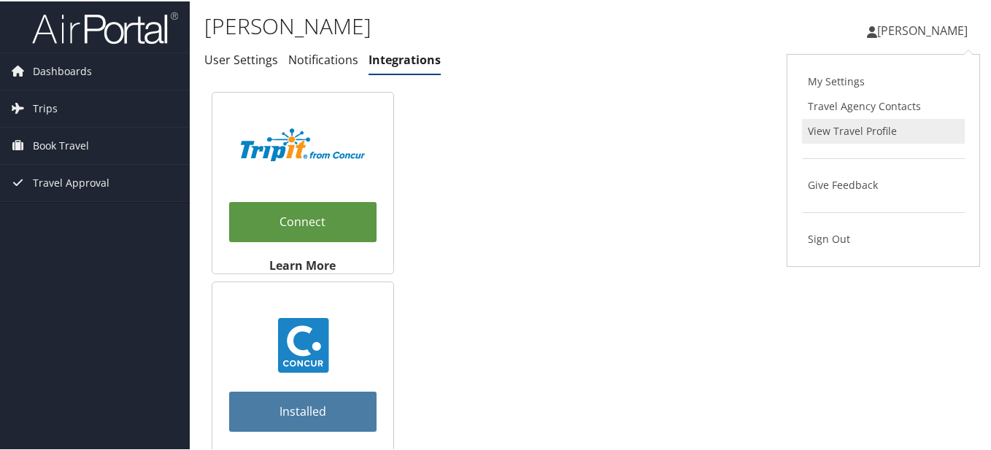 The height and width of the screenshot is (450, 991). What do you see at coordinates (105, 26) in the screenshot?
I see `img: airportal-logo.png` at bounding box center [105, 26].